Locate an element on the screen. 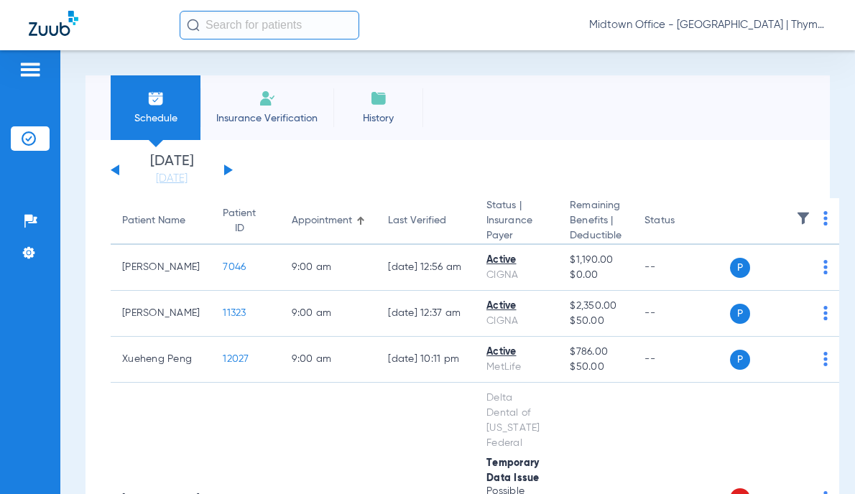  div: Chat Widget is located at coordinates (819, 460).